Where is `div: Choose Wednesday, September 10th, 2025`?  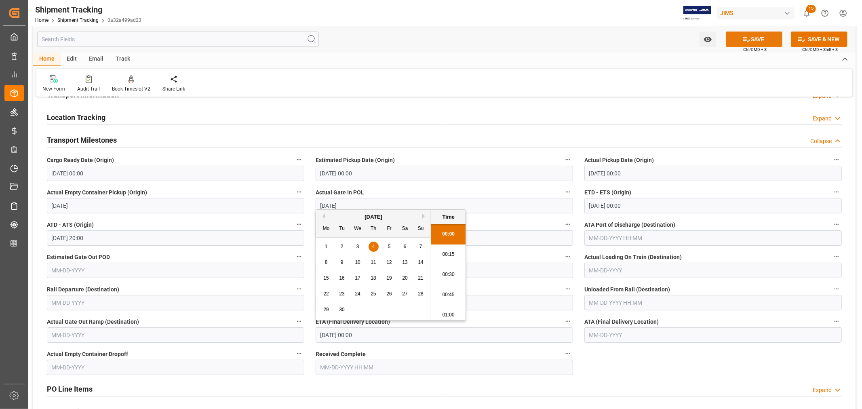 div: Choose Wednesday, September 10th, 2025 is located at coordinates (357, 262).